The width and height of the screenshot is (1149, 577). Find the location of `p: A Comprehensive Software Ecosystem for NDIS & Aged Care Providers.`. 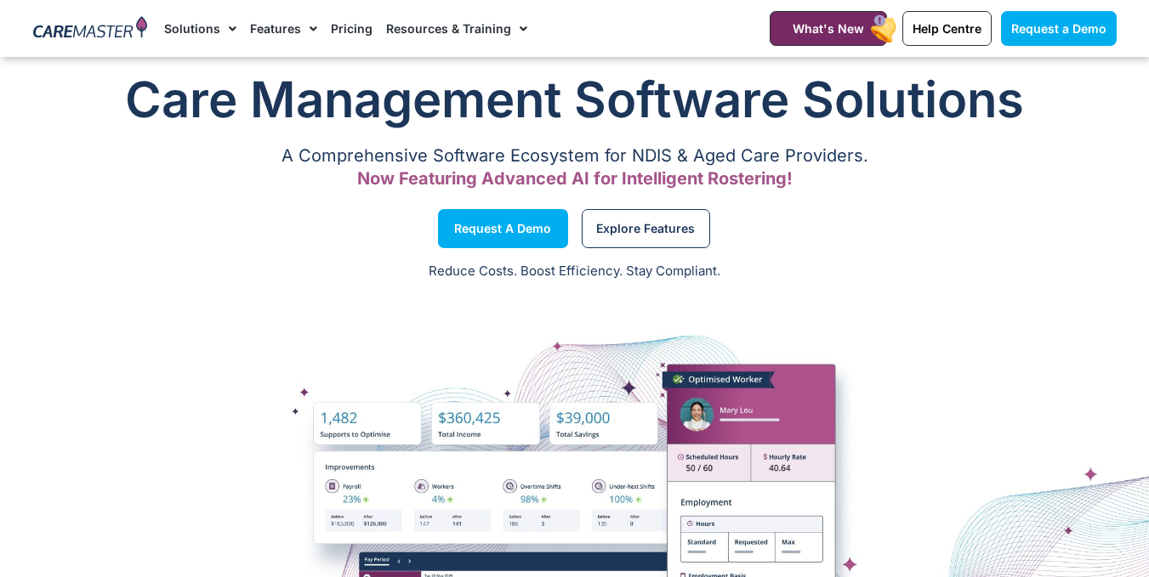

p: A Comprehensive Software Ecosystem for NDIS & Aged Care Providers. is located at coordinates (575, 156).